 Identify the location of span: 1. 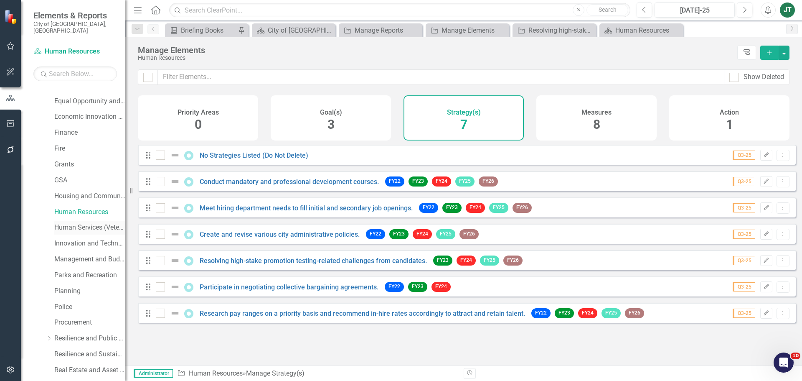
(730, 124).